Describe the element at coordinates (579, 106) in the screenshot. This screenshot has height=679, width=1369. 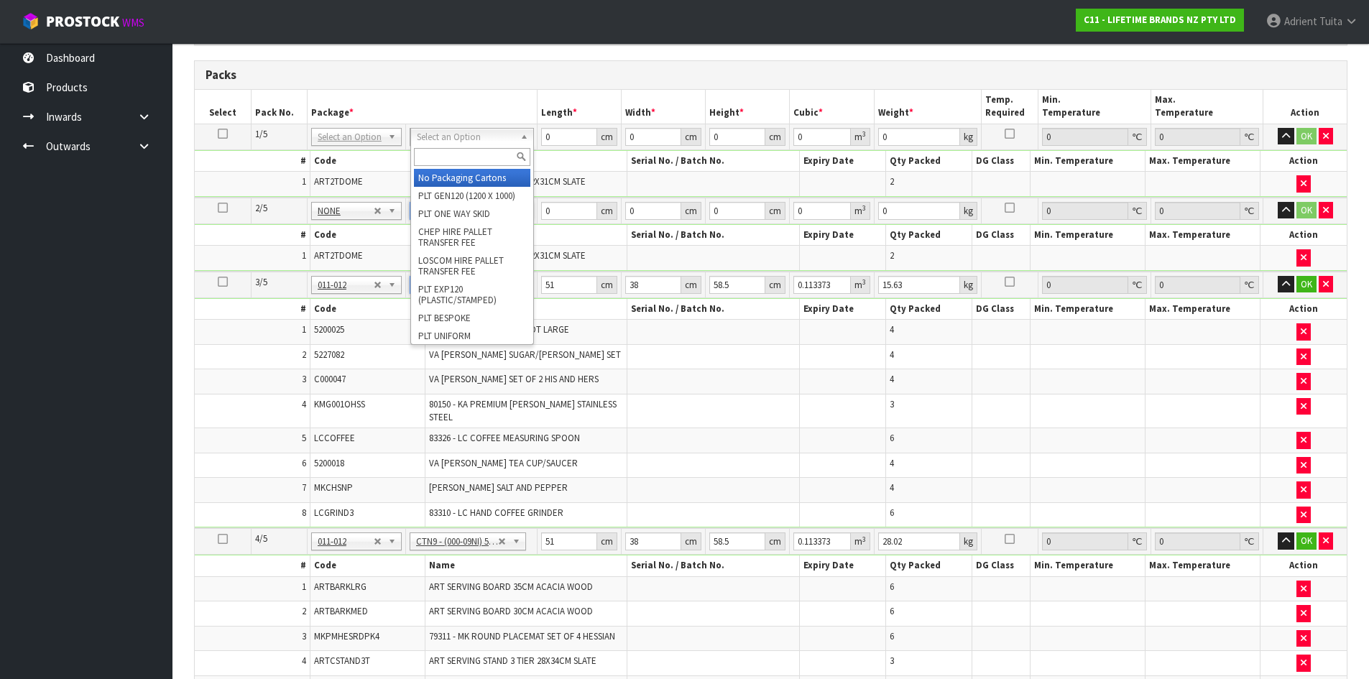
I see `th: Length` at that location.